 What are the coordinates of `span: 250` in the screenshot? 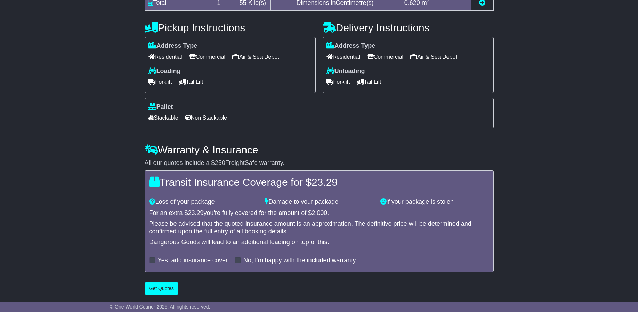 It's located at (220, 163).